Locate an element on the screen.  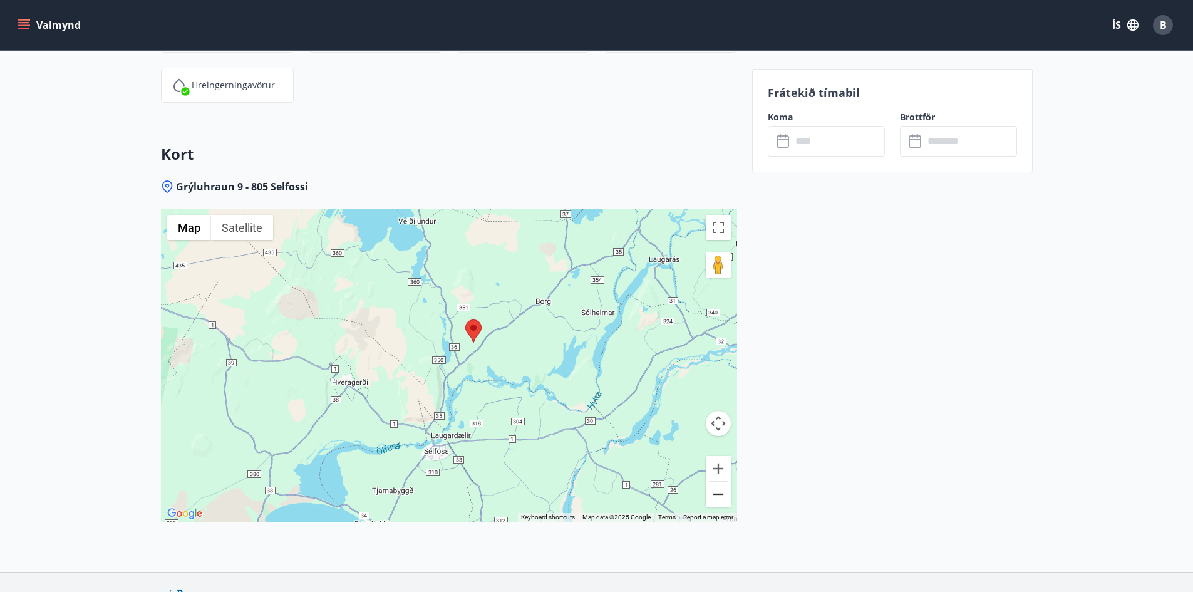
button: ÍS is located at coordinates (1125, 25).